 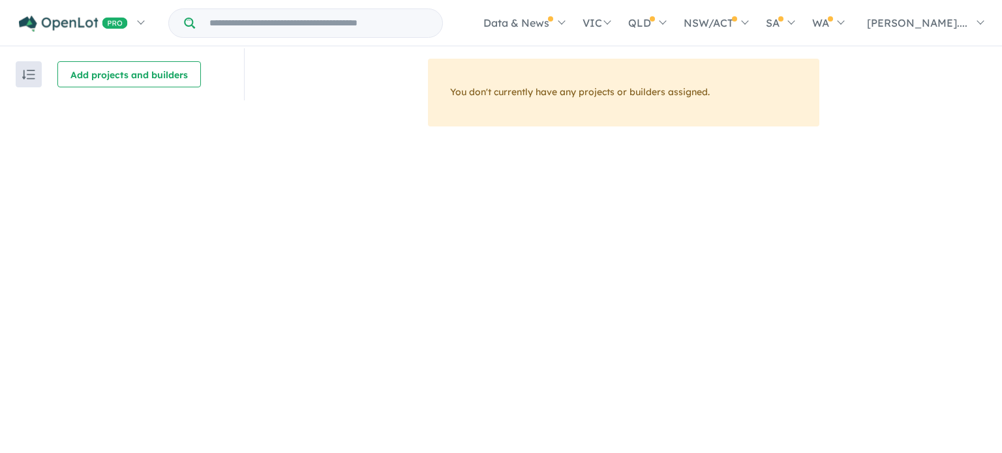 I want to click on div: You don't currently have any projects or builders assigned., so click(x=623, y=93).